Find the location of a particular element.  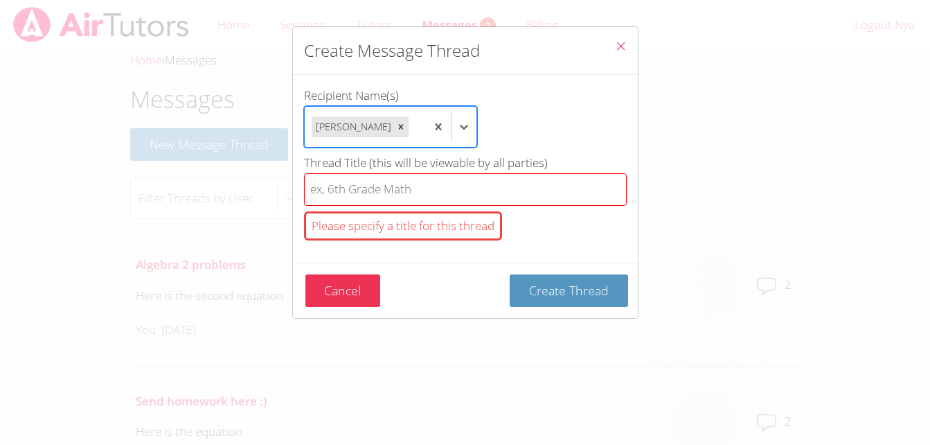

div: Please specify a title for this thread is located at coordinates (403, 226).